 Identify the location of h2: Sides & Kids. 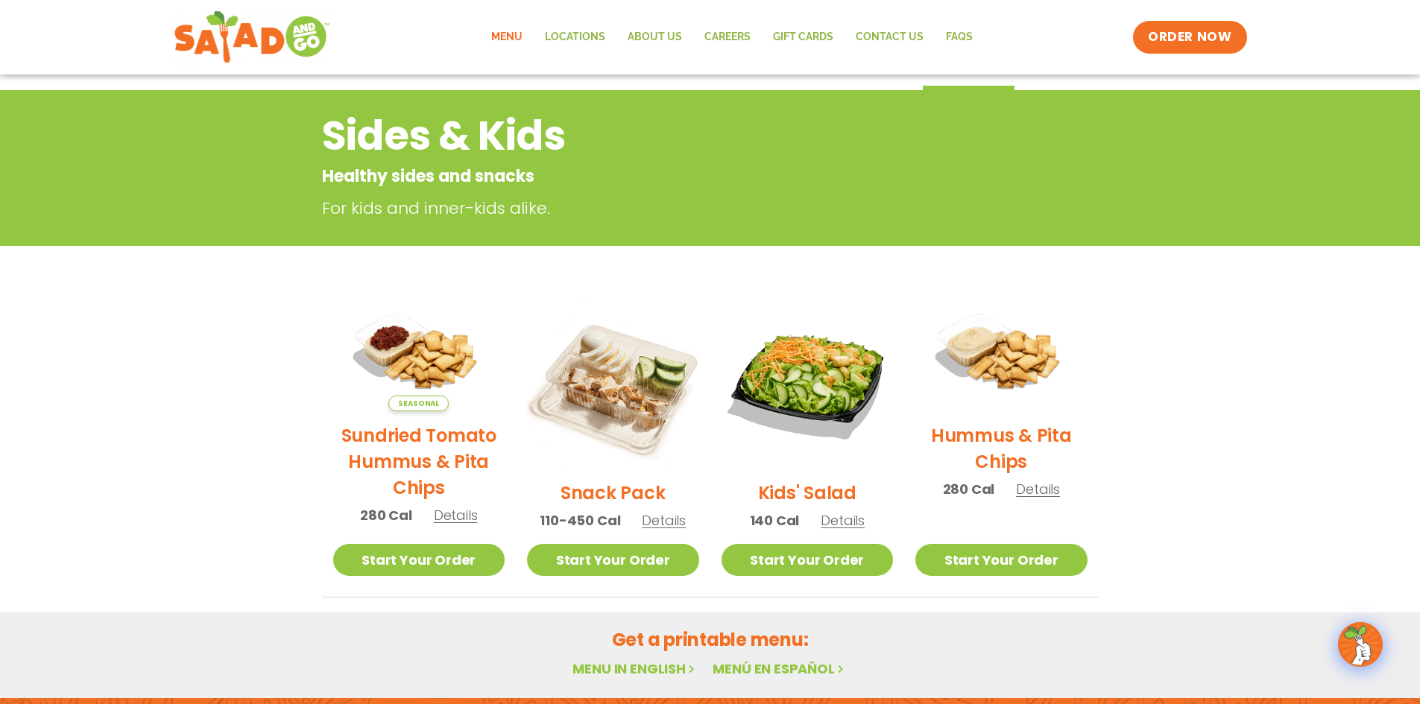
(650, 136).